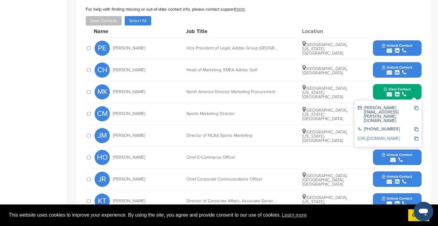 The image size is (438, 226). Describe the element at coordinates (253, 9) in the screenshot. I see `div: For help with finding missing or out-of-date contact info, please contact support .` at that location.